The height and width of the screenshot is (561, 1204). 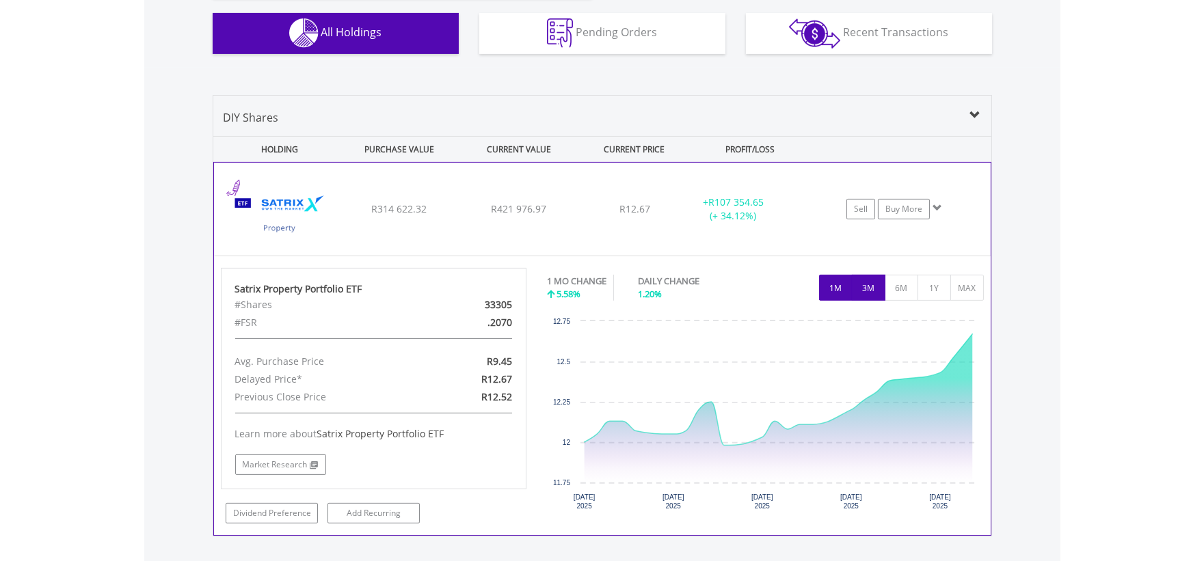 What do you see at coordinates (966, 288) in the screenshot?
I see `button: MAX` at bounding box center [966, 288].